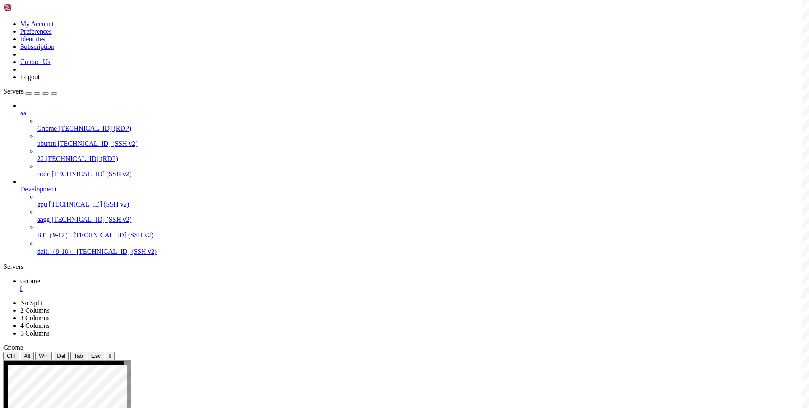  I want to click on span: ubuntu, so click(46, 143).